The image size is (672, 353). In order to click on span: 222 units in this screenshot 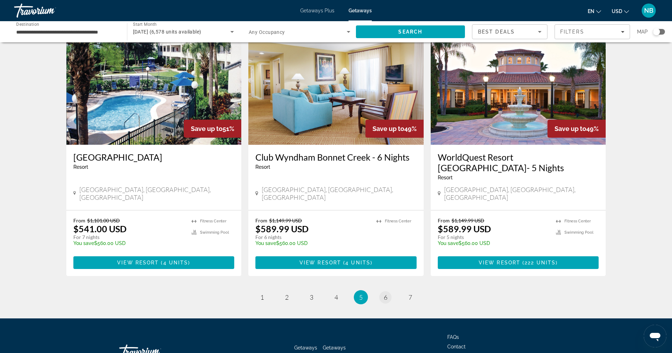, I will do `click(540, 262)`.